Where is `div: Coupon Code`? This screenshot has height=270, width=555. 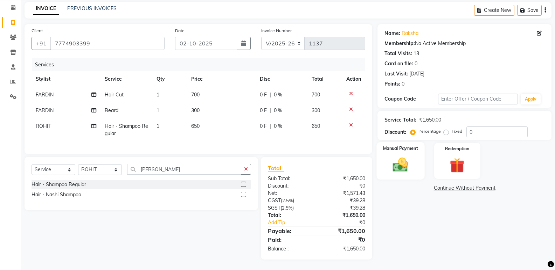 div: Coupon Code is located at coordinates (411, 99).